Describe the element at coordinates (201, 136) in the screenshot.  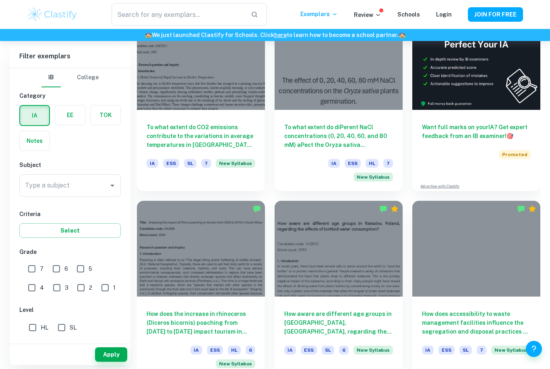
I see `h6: To what extent do CO2 emissions contribute to the variations in average temperatures in [GEOGRAPH...` at that location.